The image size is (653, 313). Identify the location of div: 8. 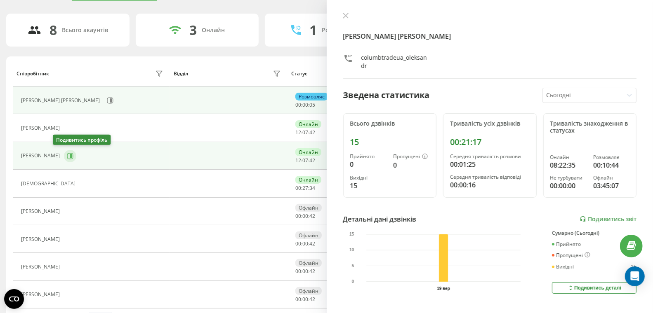
(53, 30).